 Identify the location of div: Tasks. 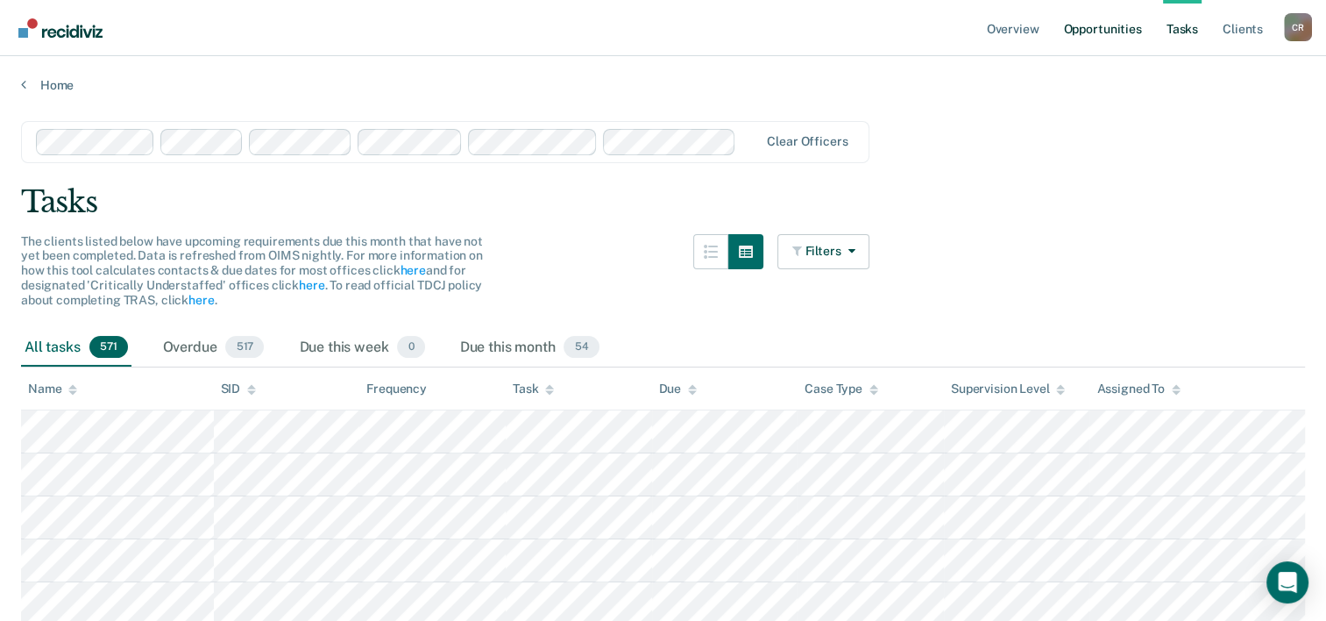
(663, 202).